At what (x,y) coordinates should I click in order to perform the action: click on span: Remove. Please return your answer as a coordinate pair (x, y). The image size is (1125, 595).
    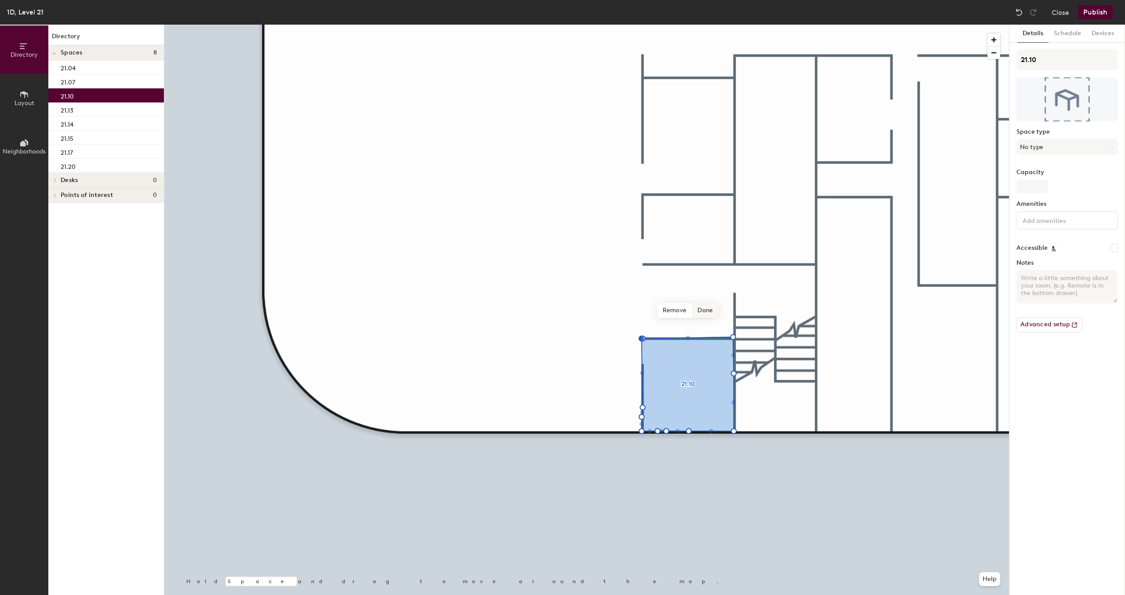
    Looking at the image, I should click on (675, 310).